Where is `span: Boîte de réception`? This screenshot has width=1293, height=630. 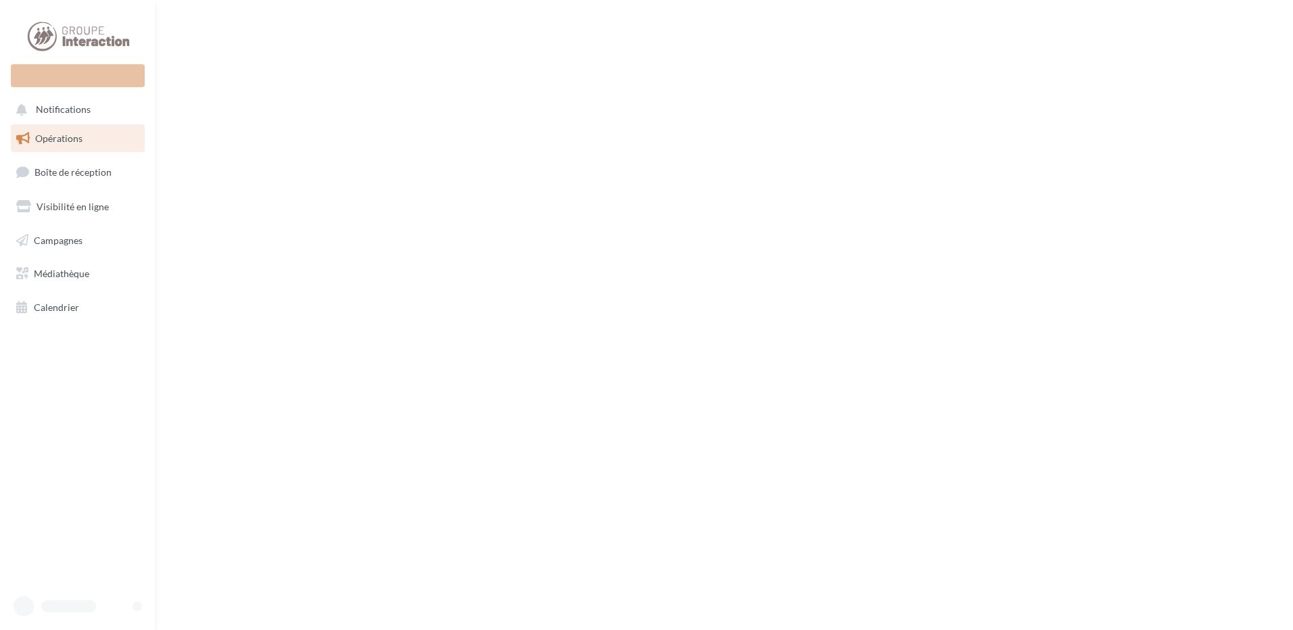 span: Boîte de réception is located at coordinates (73, 172).